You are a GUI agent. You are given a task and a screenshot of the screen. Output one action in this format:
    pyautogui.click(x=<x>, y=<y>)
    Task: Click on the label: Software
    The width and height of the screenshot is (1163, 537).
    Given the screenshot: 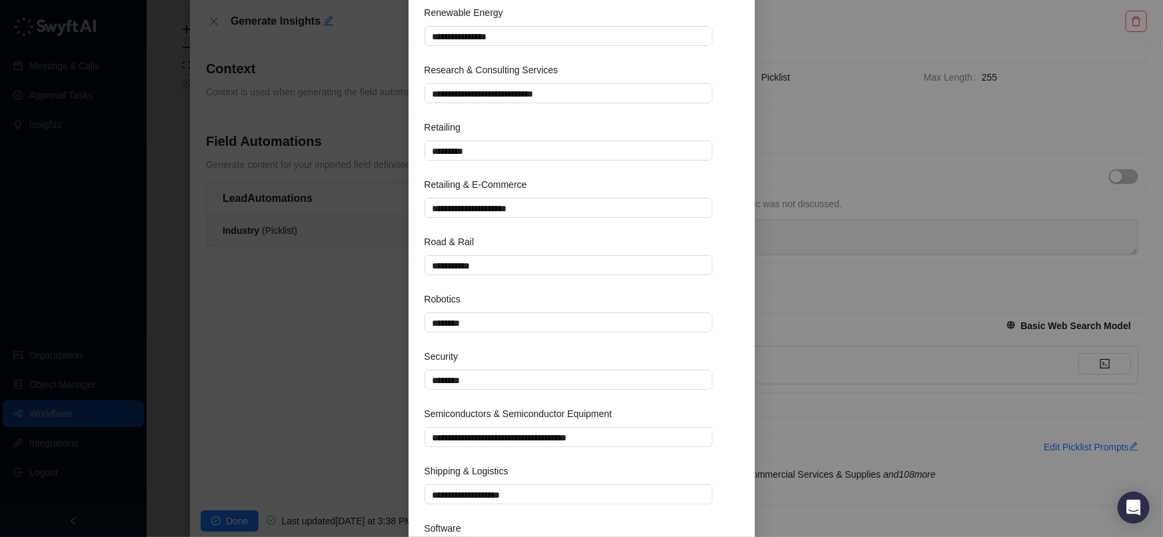 What is the action you would take?
    pyautogui.click(x=447, y=529)
    